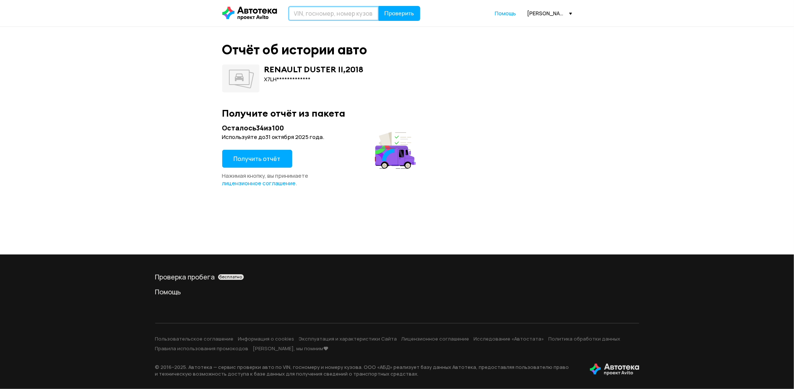 The height and width of the screenshot is (389, 794). Describe the element at coordinates (259, 183) in the screenshot. I see `a: лицензионное соглашение` at that location.